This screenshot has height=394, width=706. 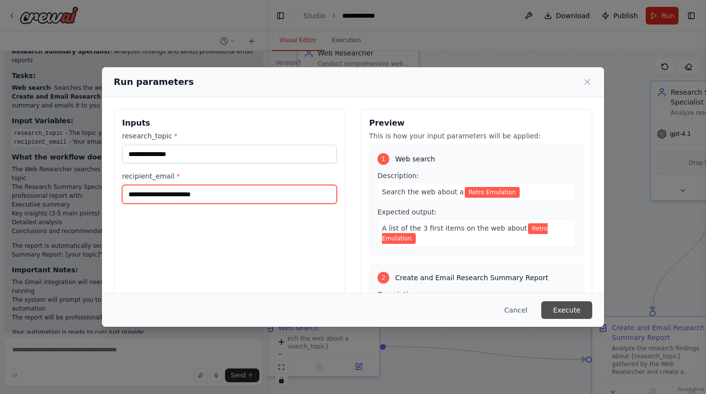 What do you see at coordinates (455, 228) in the screenshot?
I see `span: A list of the 3 first items on the web about` at bounding box center [455, 228].